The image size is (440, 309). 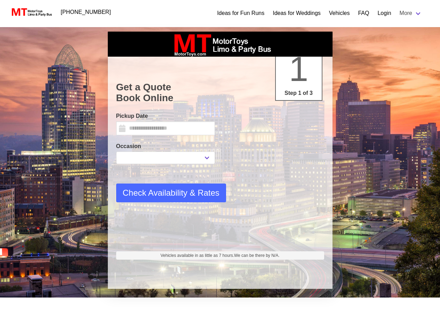 What do you see at coordinates (297, 13) in the screenshot?
I see `a: Ideas for Weddings` at bounding box center [297, 13].